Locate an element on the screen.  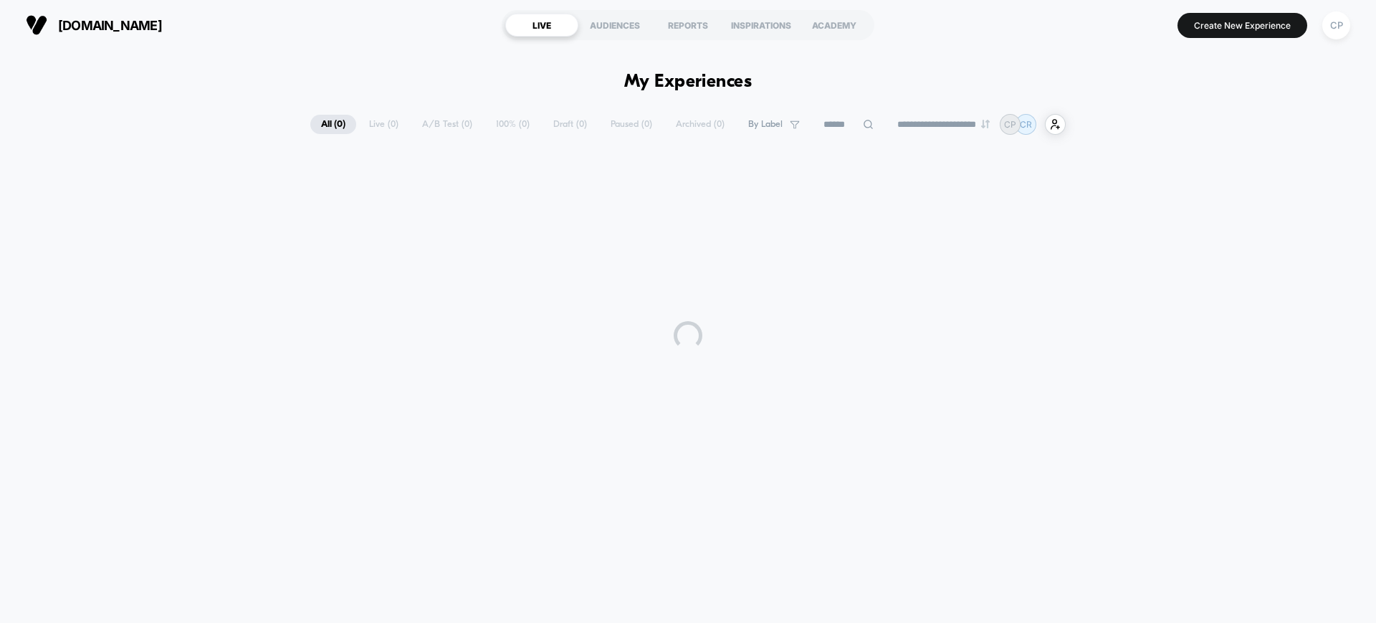
div: CP is located at coordinates (1336, 25).